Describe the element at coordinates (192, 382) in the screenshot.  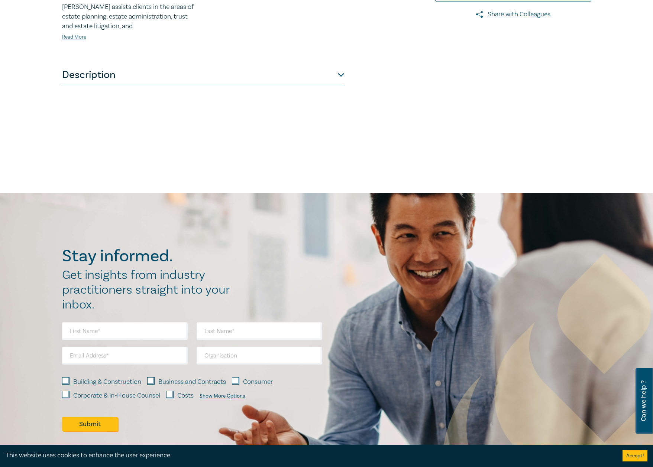
I see `label: Business and Contracts` at that location.